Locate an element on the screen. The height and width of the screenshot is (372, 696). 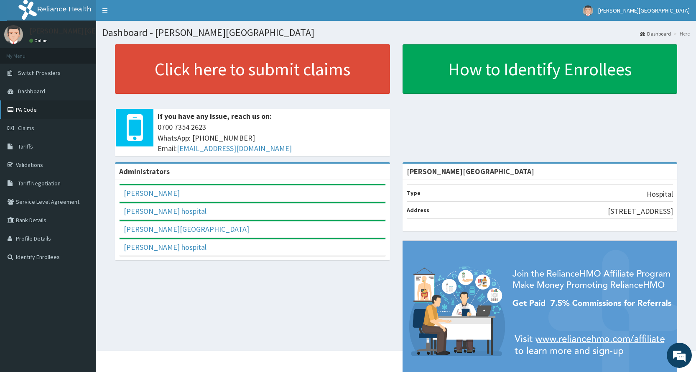
div: Chat with us now is located at coordinates (92, 52).